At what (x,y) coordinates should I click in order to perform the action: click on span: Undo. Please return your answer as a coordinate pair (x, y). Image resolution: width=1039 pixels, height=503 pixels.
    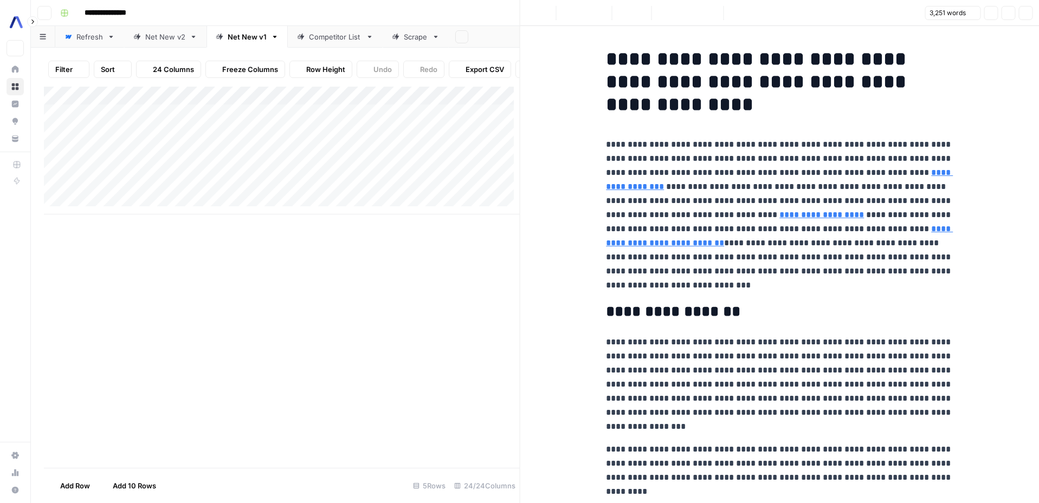
    Looking at the image, I should click on (383, 69).